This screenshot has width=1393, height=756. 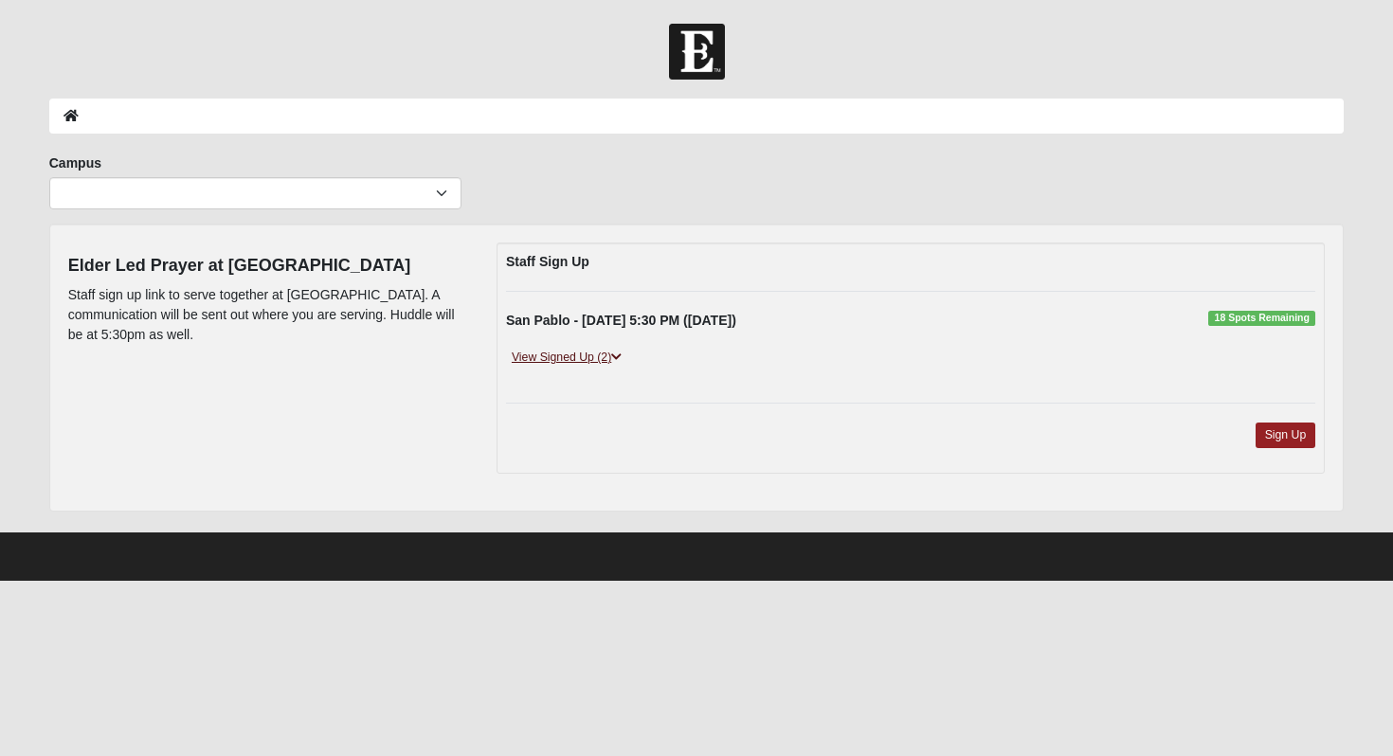 What do you see at coordinates (548, 261) in the screenshot?
I see `strong: Staff Sign Up` at bounding box center [548, 261].